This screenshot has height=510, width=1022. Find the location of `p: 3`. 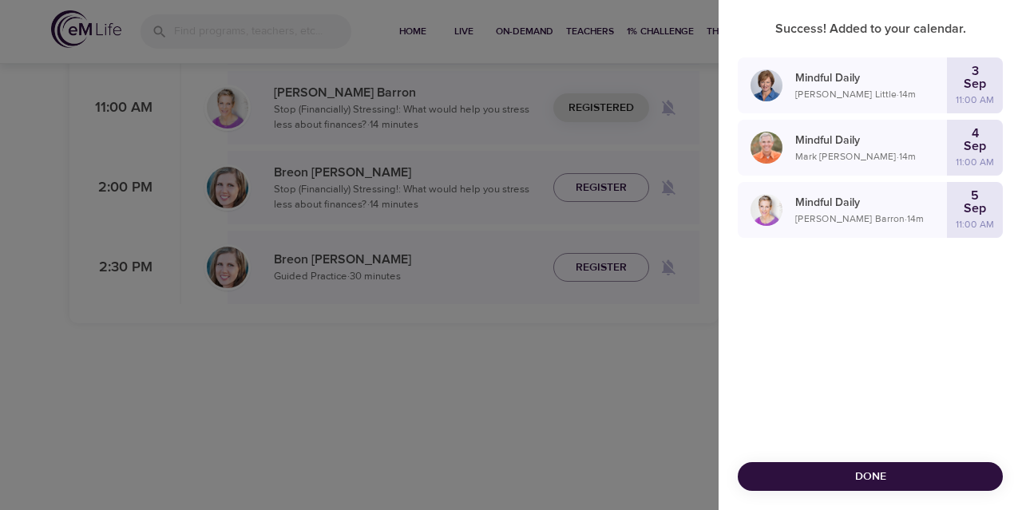

p: 3 is located at coordinates (975, 71).